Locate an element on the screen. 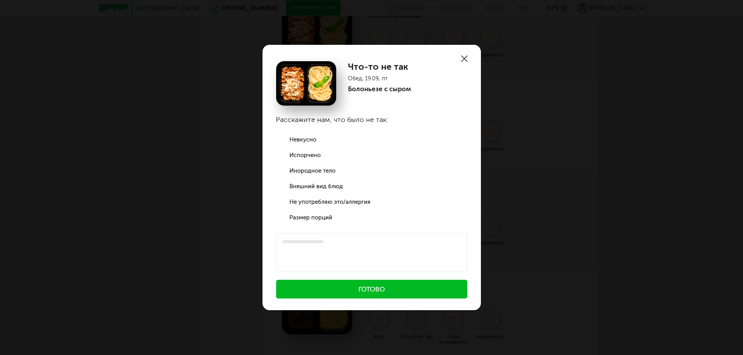  p: Болоньезе с сыром is located at coordinates (379, 89).